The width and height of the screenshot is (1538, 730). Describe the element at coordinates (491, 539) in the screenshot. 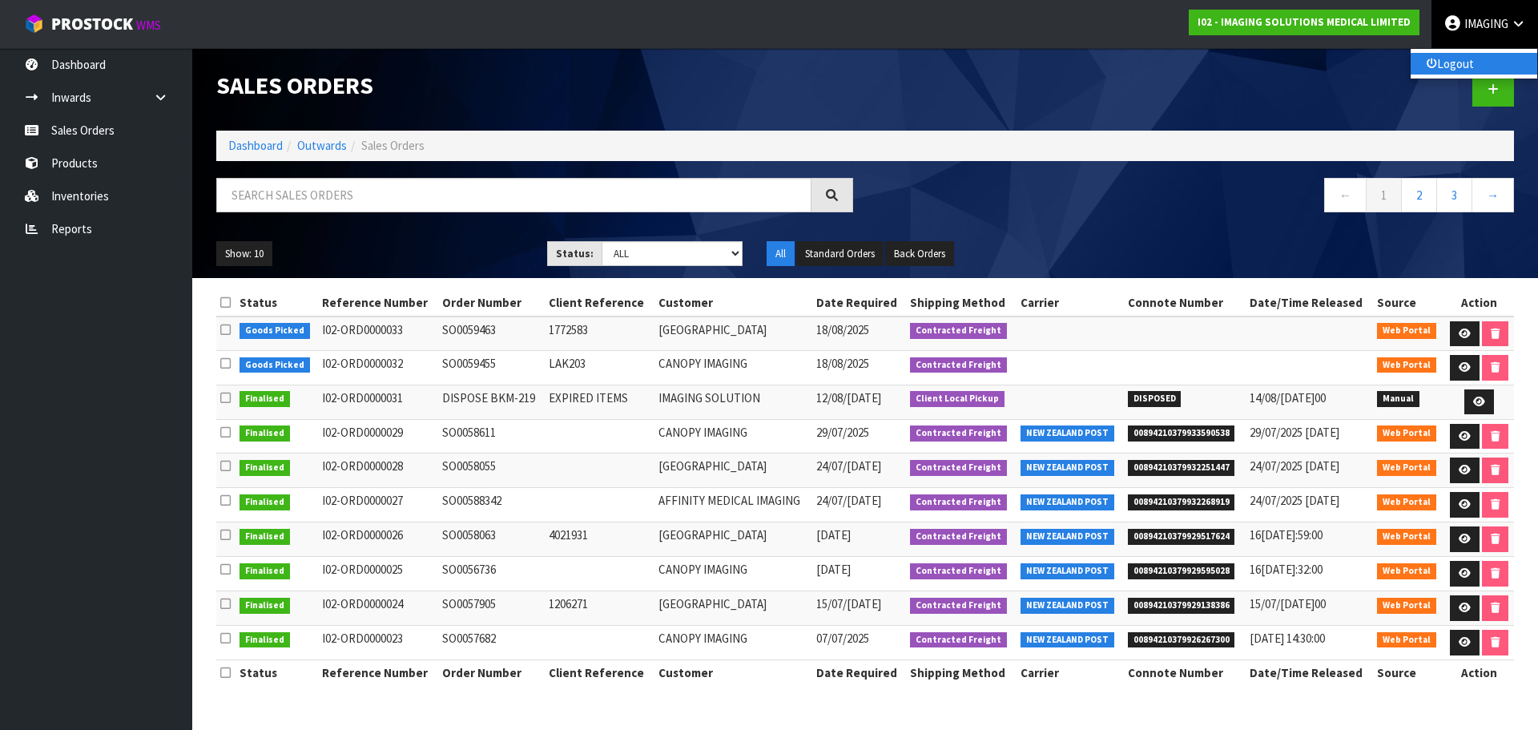

I see `td: SO0058063` at that location.